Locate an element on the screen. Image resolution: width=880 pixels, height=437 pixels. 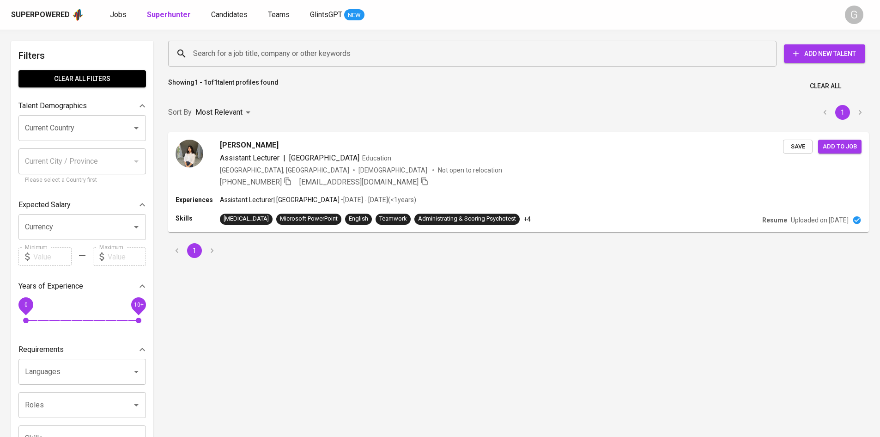
b: 1 - 1 is located at coordinates (201, 82).